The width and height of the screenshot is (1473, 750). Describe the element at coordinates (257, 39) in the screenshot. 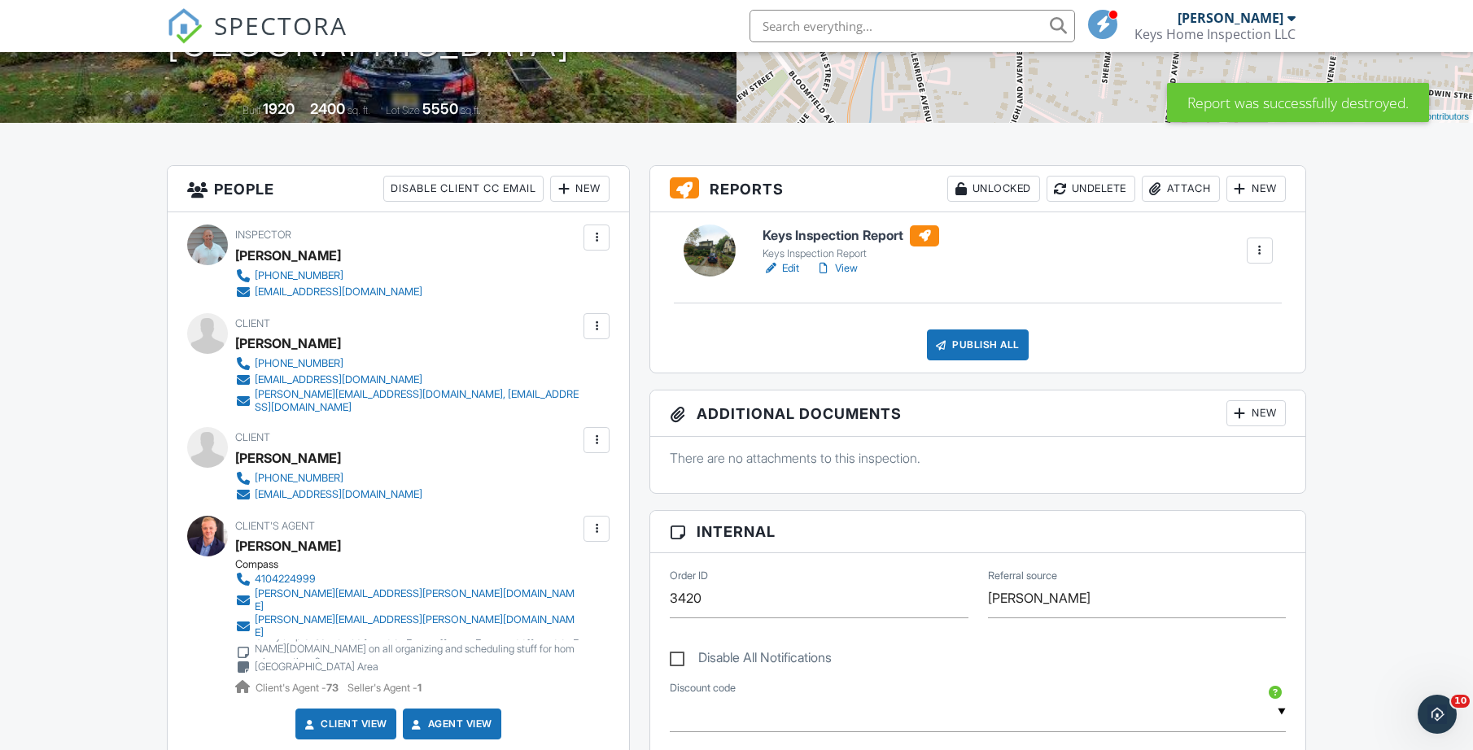

I see `a: SPECTORA` at that location.